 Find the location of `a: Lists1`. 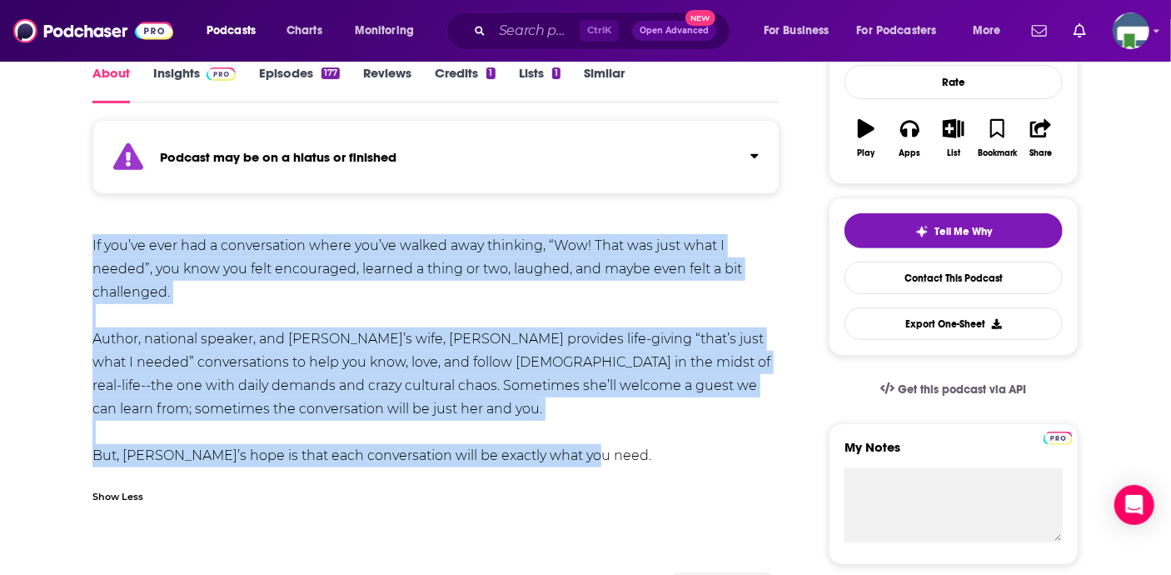

a: Lists1 is located at coordinates (540, 84).